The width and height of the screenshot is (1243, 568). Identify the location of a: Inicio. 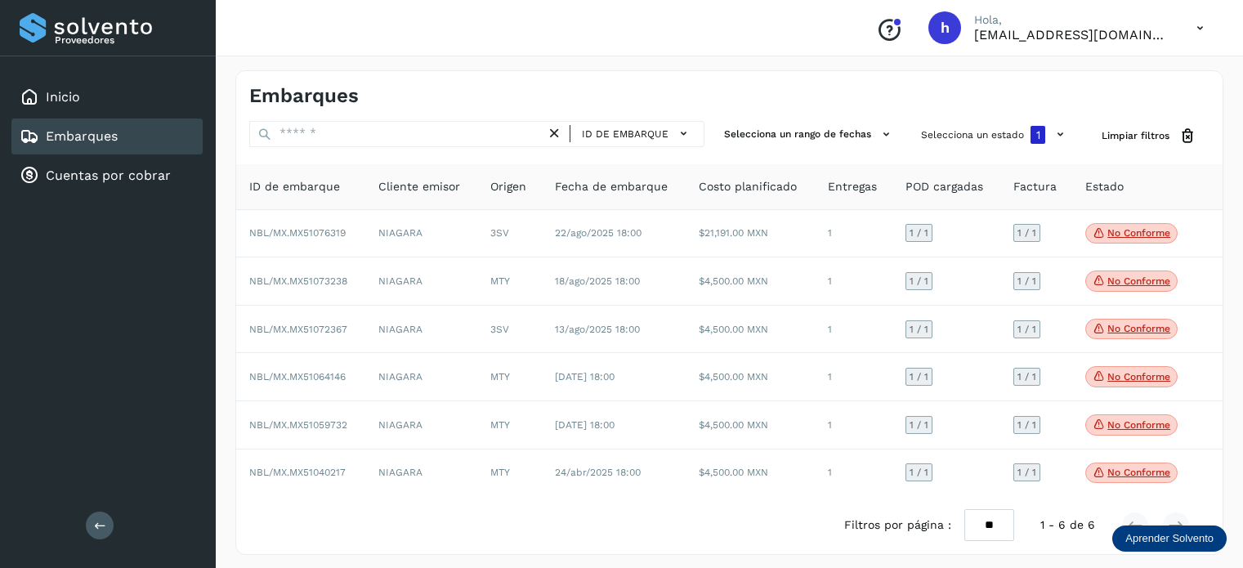
(63, 96).